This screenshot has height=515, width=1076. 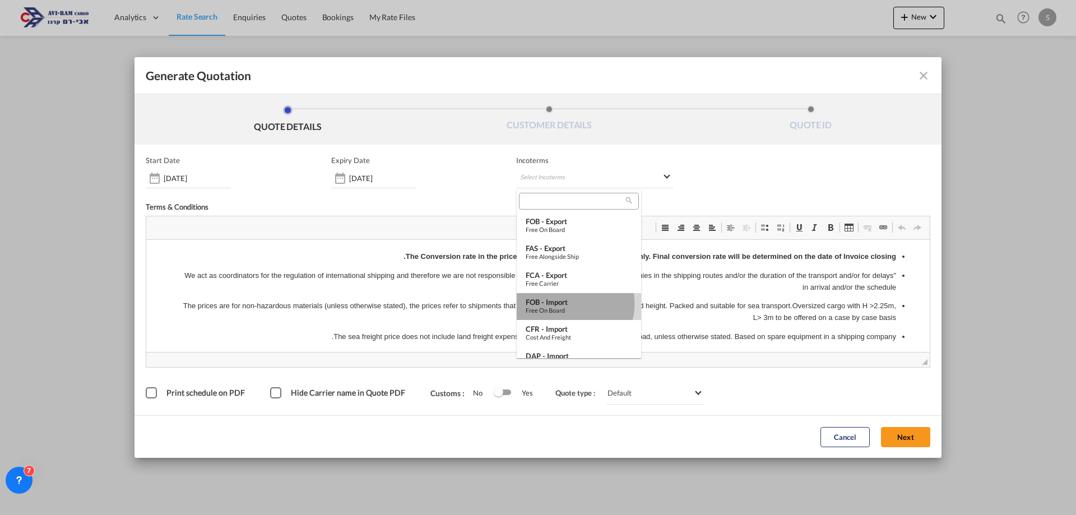 What do you see at coordinates (392, 42) in the screenshot?
I see `p: "We act as coordinators for the regulation of international shipping and therefore we are not res...` at bounding box center [392, 42].